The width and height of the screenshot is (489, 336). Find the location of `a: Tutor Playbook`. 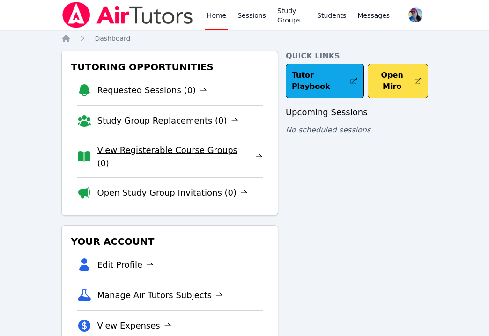

a: Tutor Playbook is located at coordinates (325, 81).